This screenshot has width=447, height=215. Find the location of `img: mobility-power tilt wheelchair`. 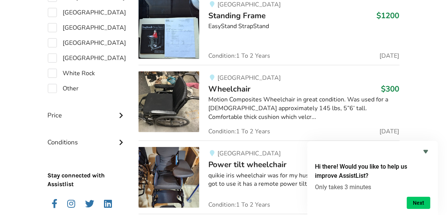

img: mobility-power tilt wheelchair is located at coordinates (169, 177).